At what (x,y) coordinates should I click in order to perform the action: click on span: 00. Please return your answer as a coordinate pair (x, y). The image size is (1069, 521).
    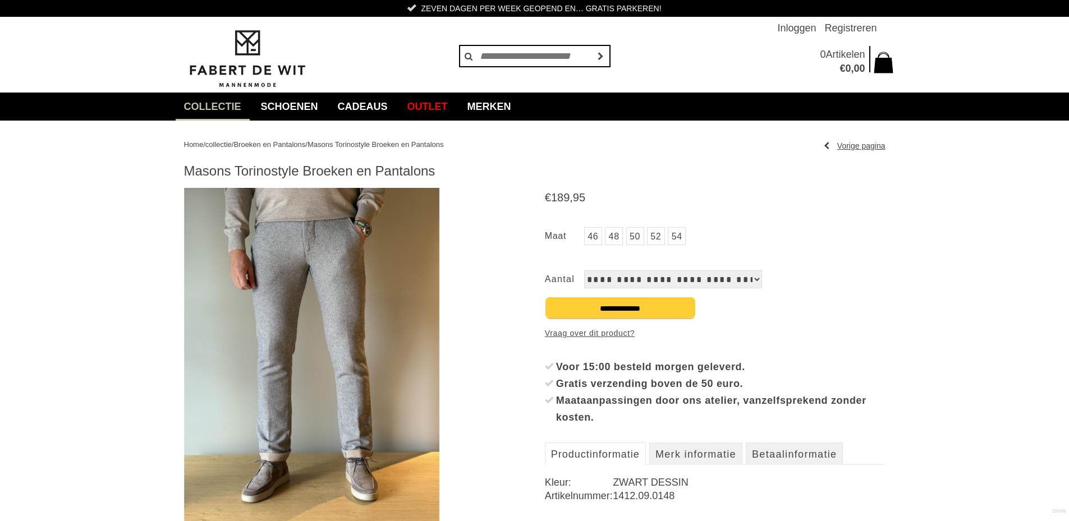
    Looking at the image, I should click on (859, 68).